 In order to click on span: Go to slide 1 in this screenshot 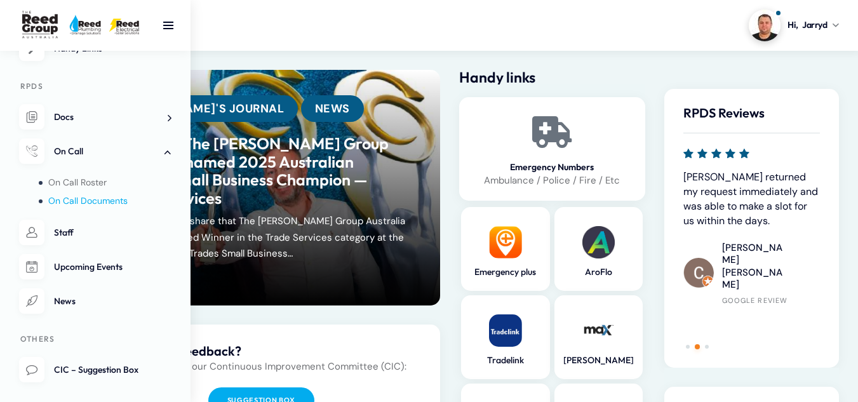, I will do `click(688, 347)`.